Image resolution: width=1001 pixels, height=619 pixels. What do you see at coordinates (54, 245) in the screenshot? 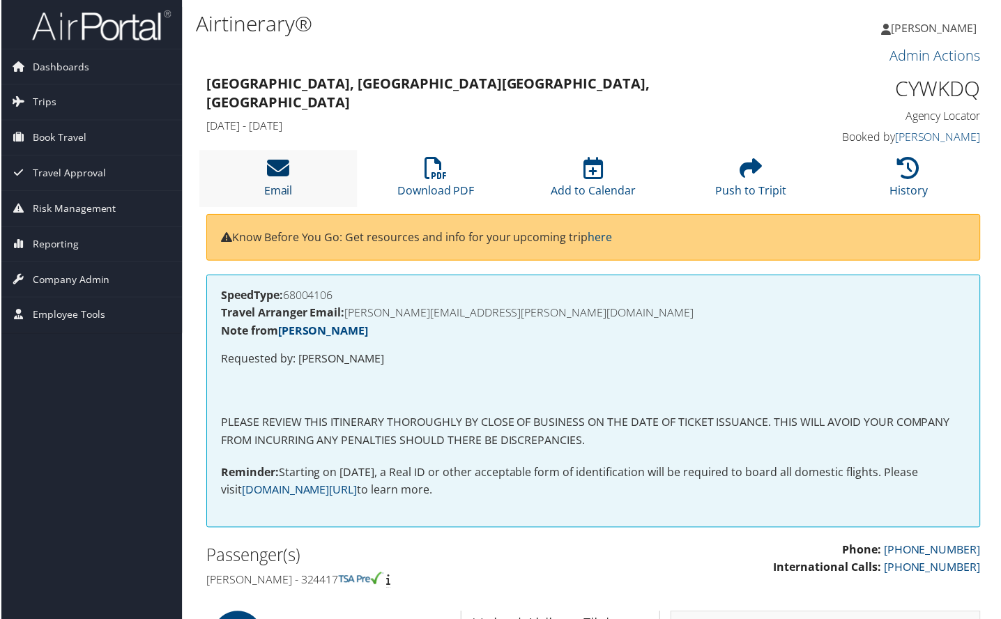
I see `span: Reporting` at bounding box center [54, 245].